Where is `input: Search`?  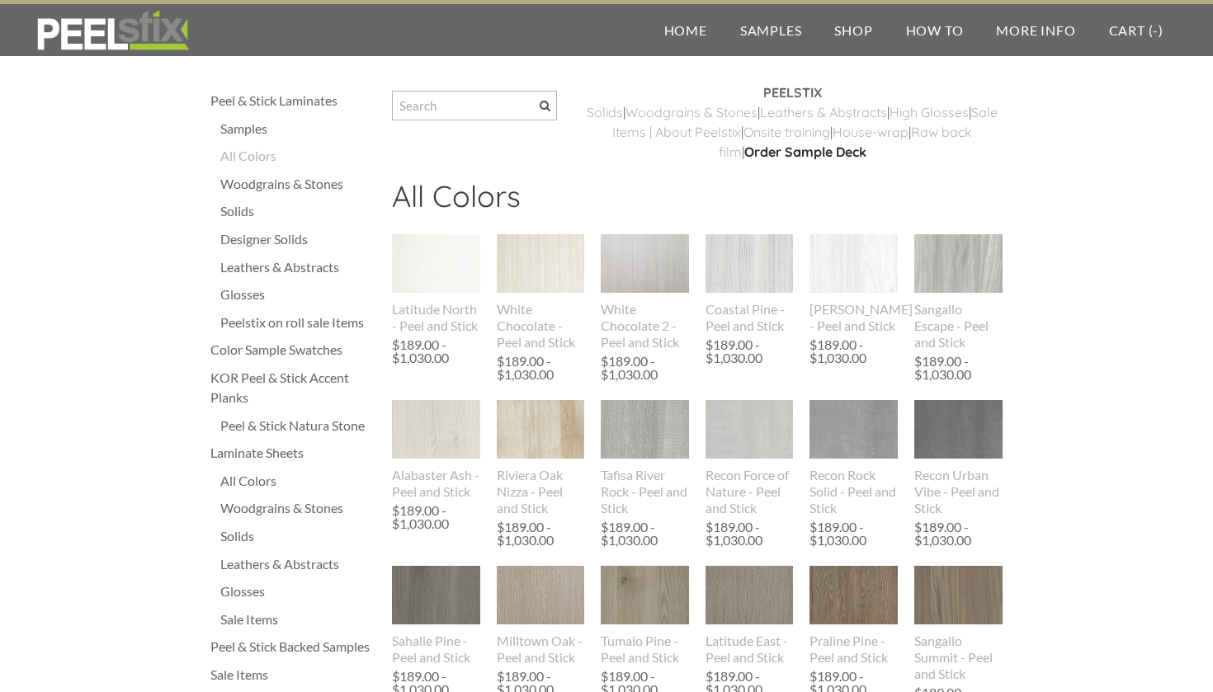 input: Search is located at coordinates (474, 106).